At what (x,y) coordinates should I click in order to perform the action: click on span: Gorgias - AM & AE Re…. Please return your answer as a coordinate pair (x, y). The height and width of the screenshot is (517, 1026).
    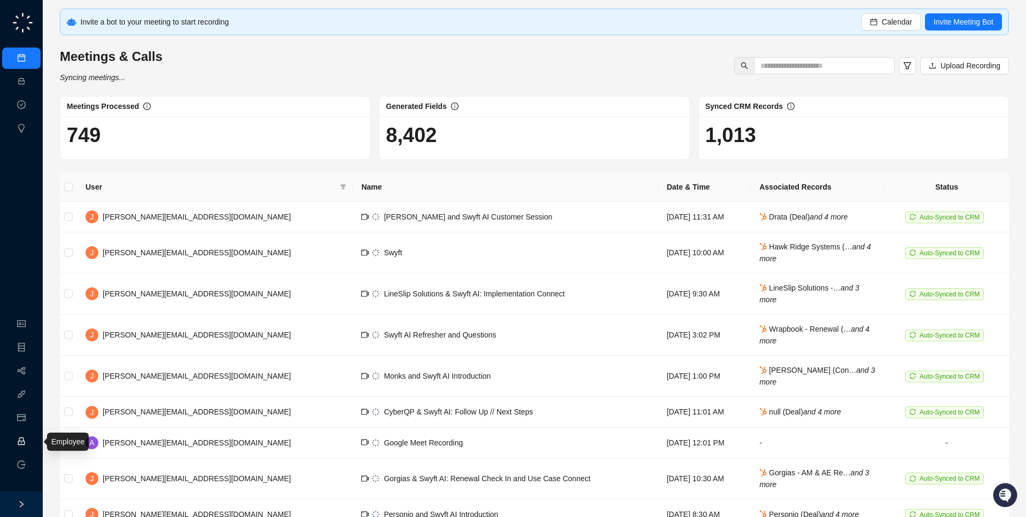
    Looking at the image, I should click on (814, 479).